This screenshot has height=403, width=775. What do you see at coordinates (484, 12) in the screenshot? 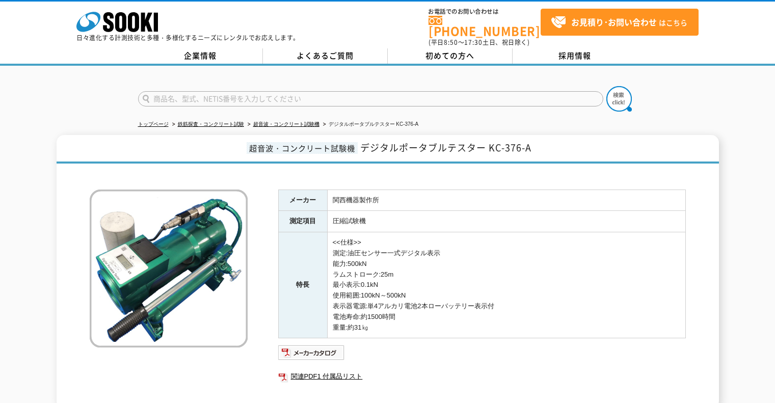
I see `span: お電話でのお問い合わせは` at bounding box center [484, 12].